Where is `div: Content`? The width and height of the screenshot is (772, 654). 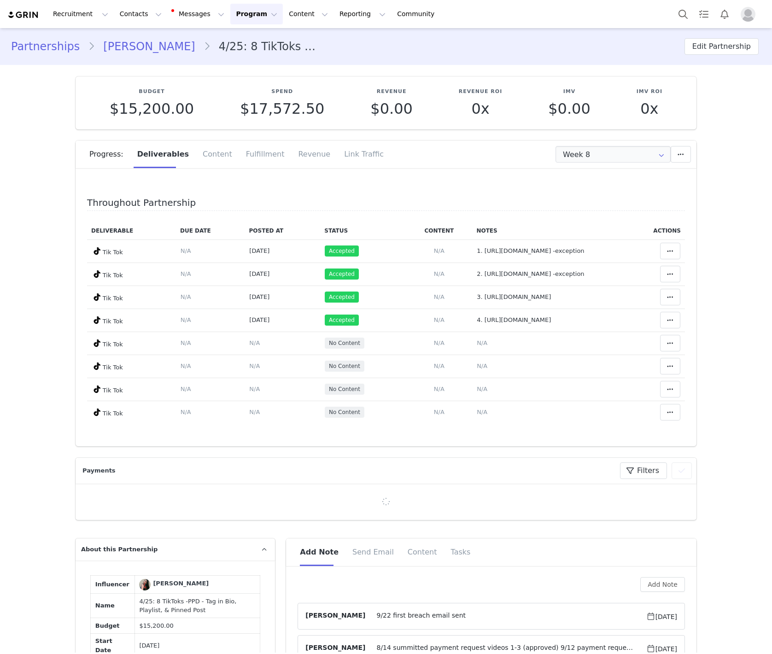
div: Content is located at coordinates (217, 154).